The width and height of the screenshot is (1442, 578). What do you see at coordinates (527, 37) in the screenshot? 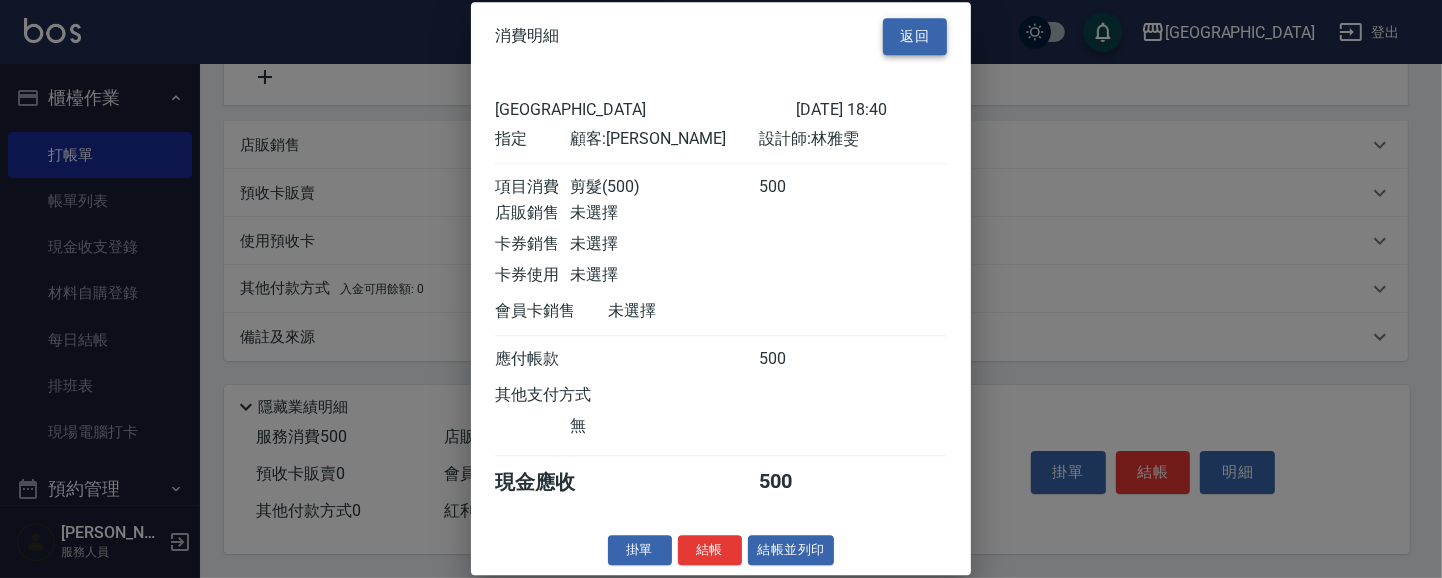
I see `span: 消費明細` at bounding box center [527, 37].